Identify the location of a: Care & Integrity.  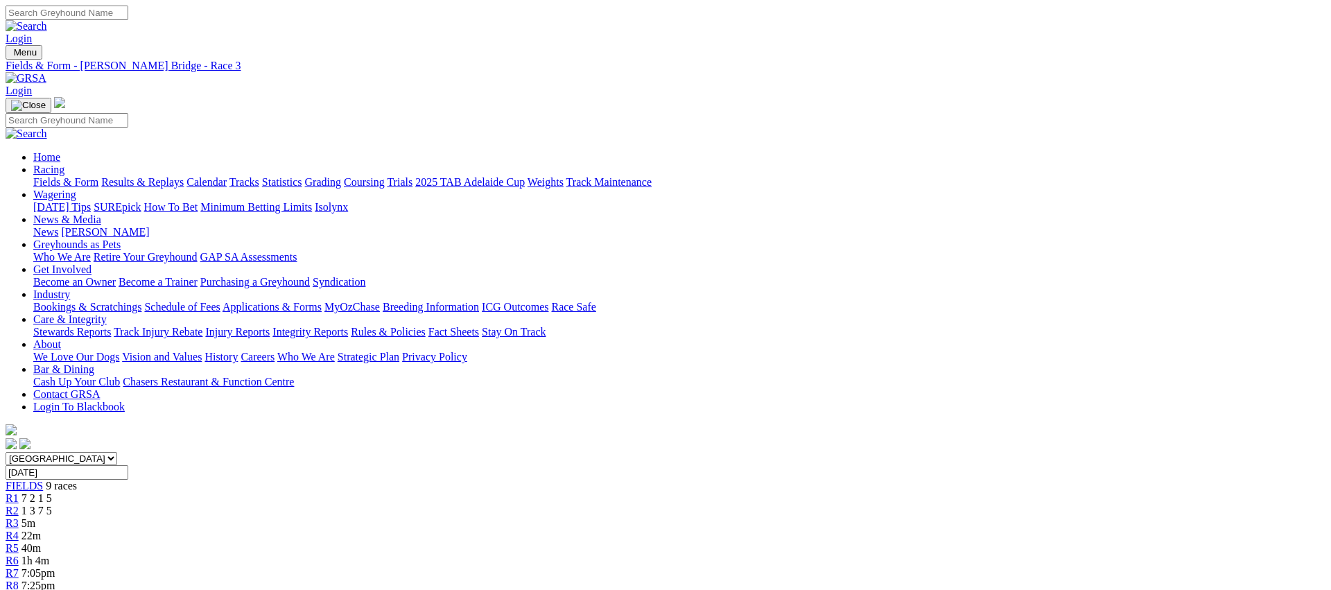
(70, 319).